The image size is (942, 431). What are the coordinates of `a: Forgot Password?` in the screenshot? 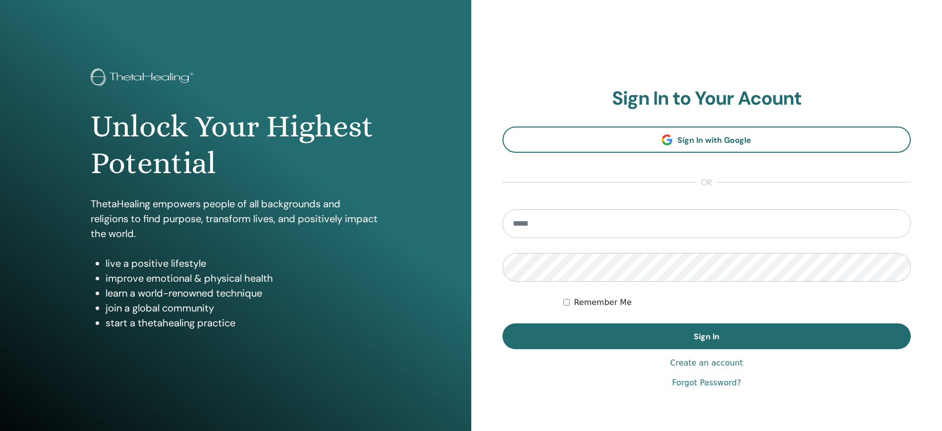 It's located at (706, 383).